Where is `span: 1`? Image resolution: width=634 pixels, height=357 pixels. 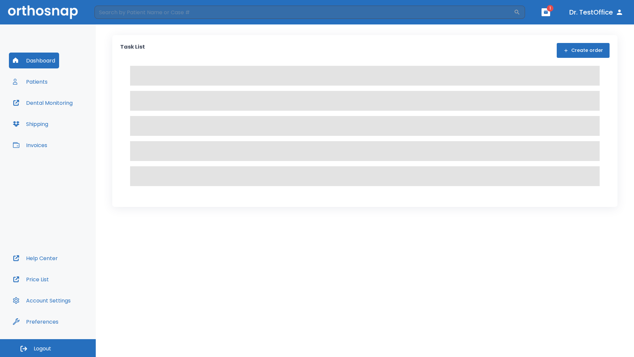 span: 1 is located at coordinates (550, 8).